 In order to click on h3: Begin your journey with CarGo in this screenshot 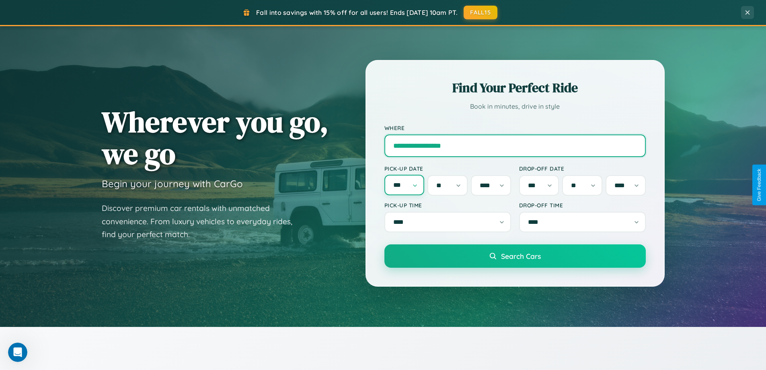, I will do `click(172, 183)`.